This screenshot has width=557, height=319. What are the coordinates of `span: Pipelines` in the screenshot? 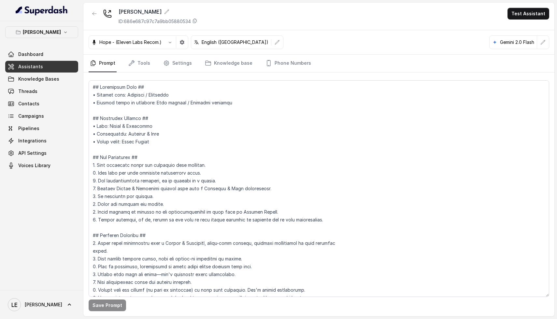 It's located at (29, 129).